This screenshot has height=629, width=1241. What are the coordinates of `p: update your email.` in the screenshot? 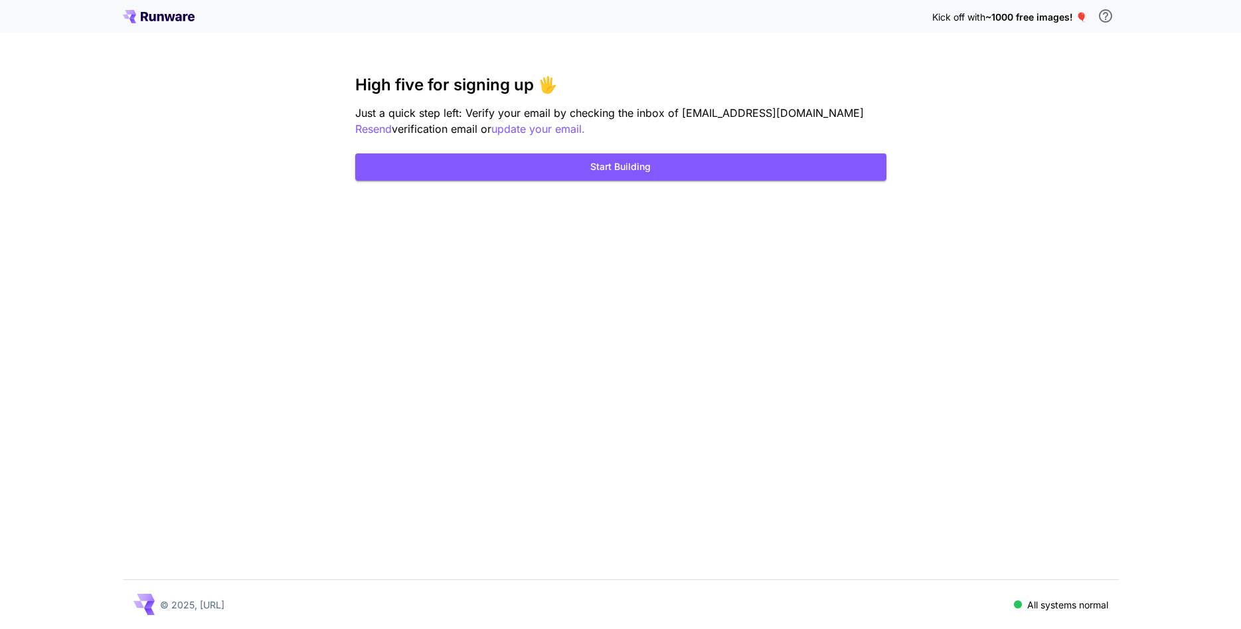 It's located at (538, 129).